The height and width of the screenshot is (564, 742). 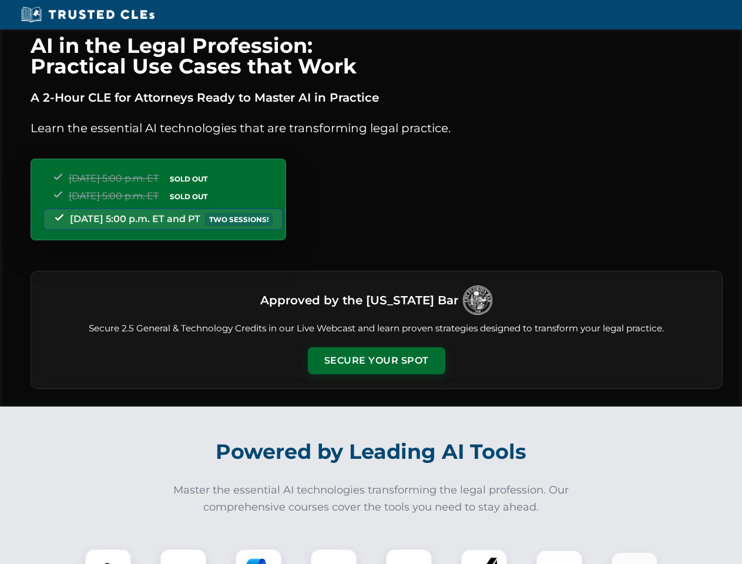 What do you see at coordinates (371, 499) in the screenshot?
I see `p: Master the essential AI technologies transforming the legal profession. Our comprehensive courses...` at bounding box center [371, 499].